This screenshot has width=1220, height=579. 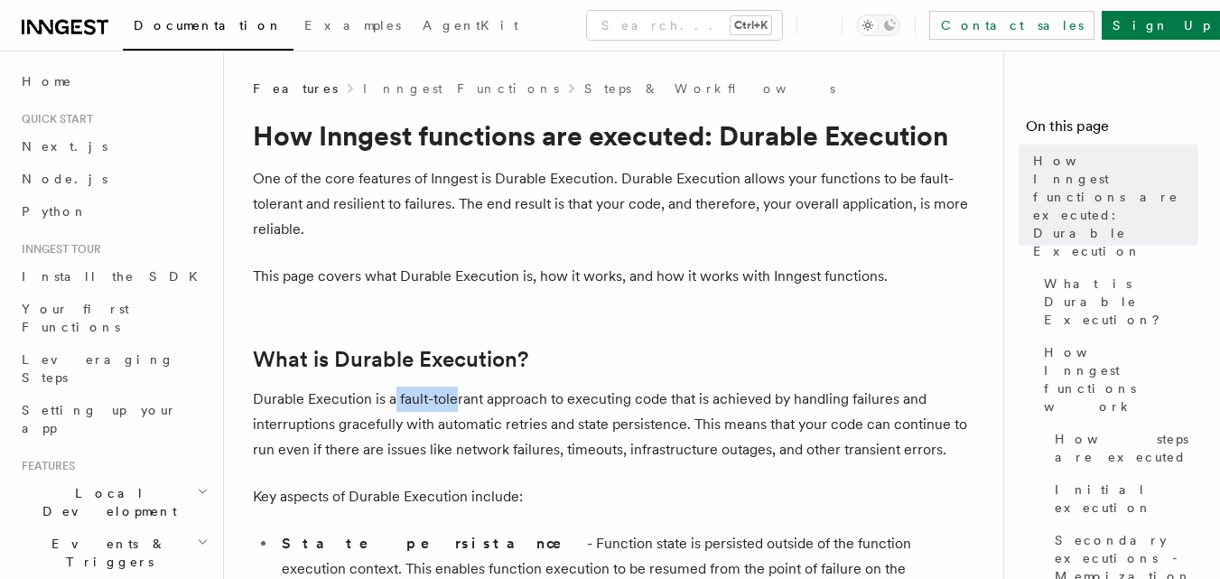 What do you see at coordinates (113, 276) in the screenshot?
I see `a: Install the SDK` at bounding box center [113, 276].